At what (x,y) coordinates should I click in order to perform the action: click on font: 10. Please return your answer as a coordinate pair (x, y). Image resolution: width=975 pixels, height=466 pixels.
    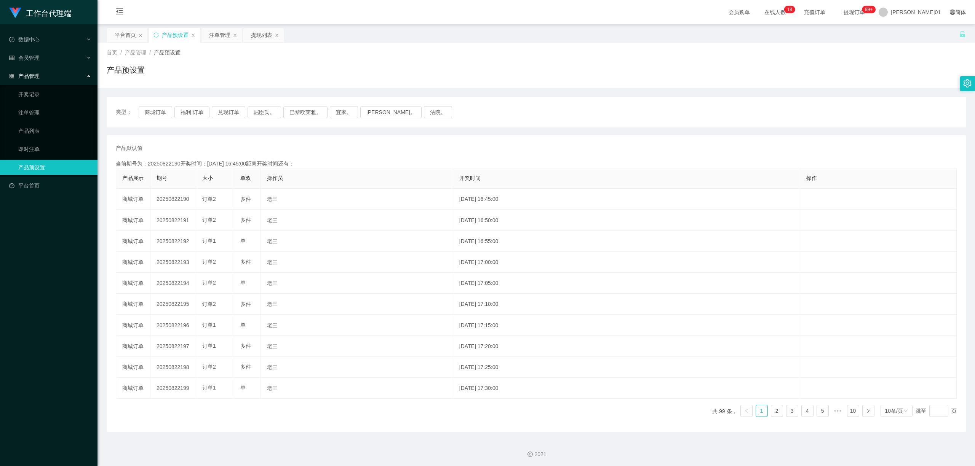
    Looking at the image, I should click on (853, 411).